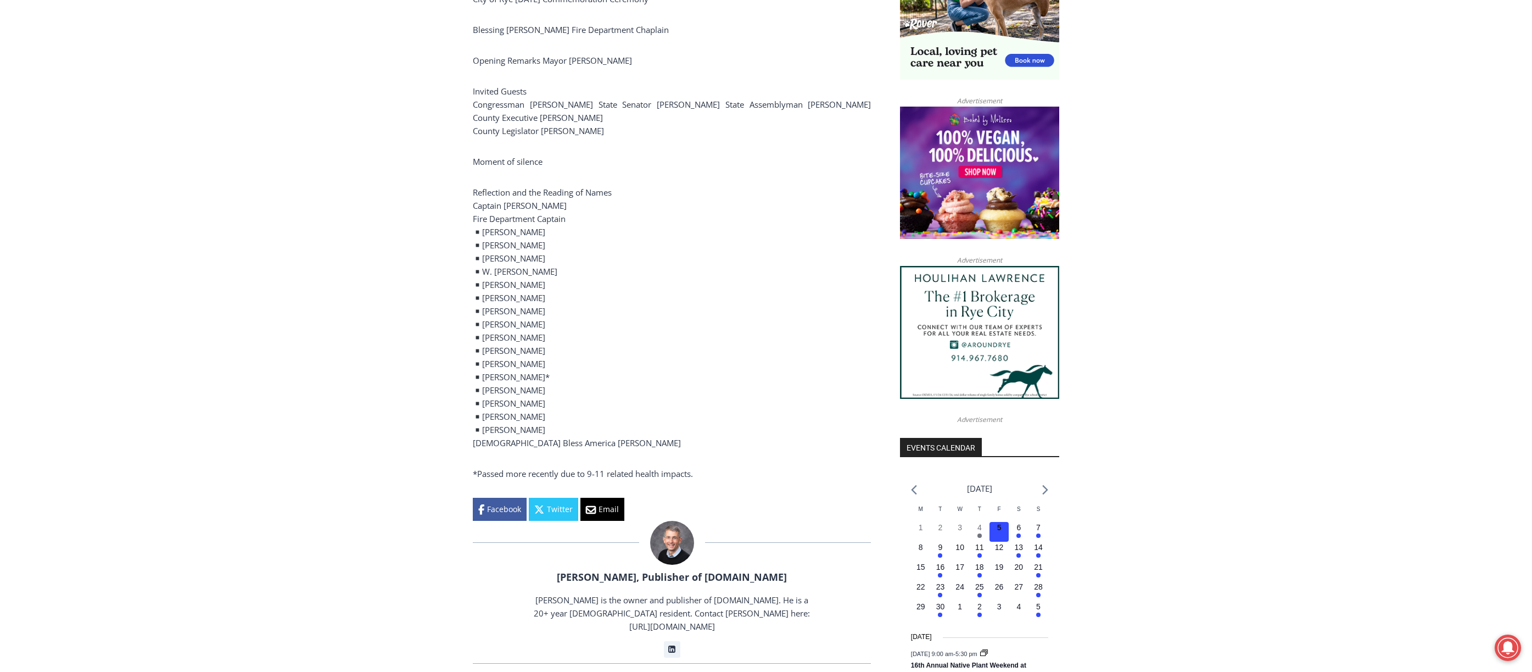 The height and width of the screenshot is (672, 1532). I want to click on button: 18 Has events, so click(980, 571).